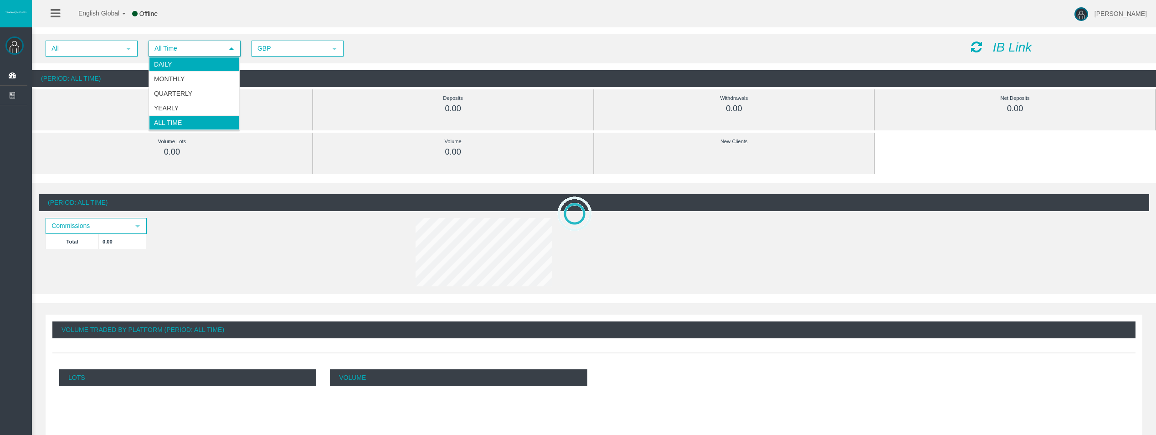 This screenshot has width=1156, height=435. Describe the element at coordinates (123, 241) in the screenshot. I see `td: 0.00` at that location.